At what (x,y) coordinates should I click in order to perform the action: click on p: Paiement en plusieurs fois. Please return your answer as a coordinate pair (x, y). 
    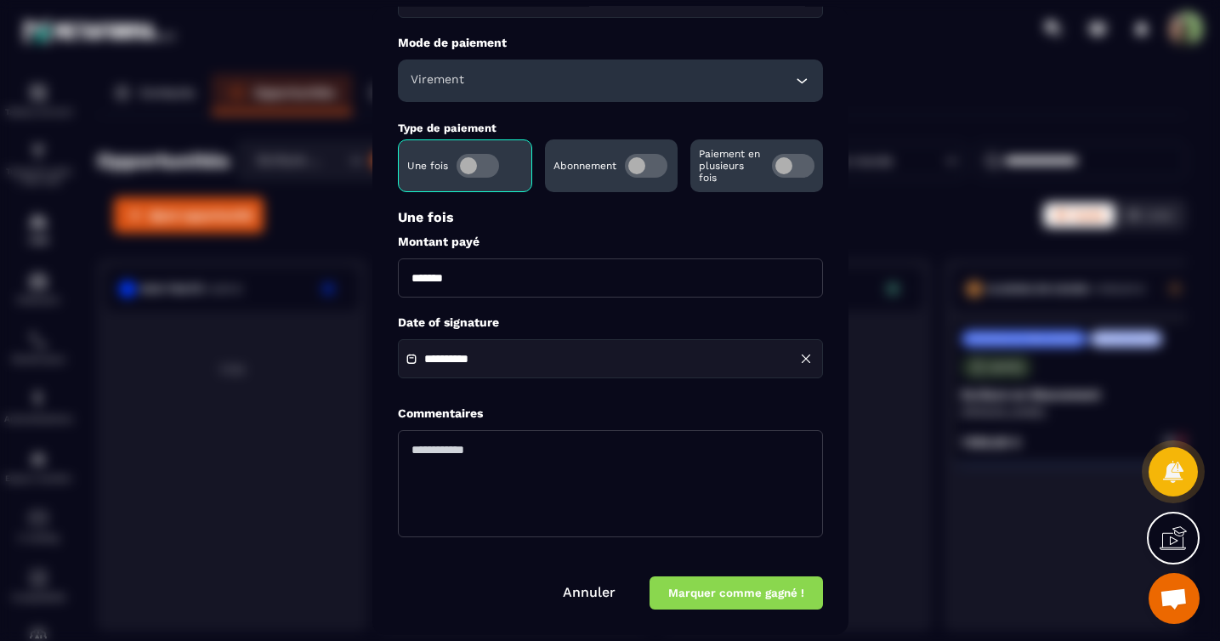
    Looking at the image, I should click on (731, 166).